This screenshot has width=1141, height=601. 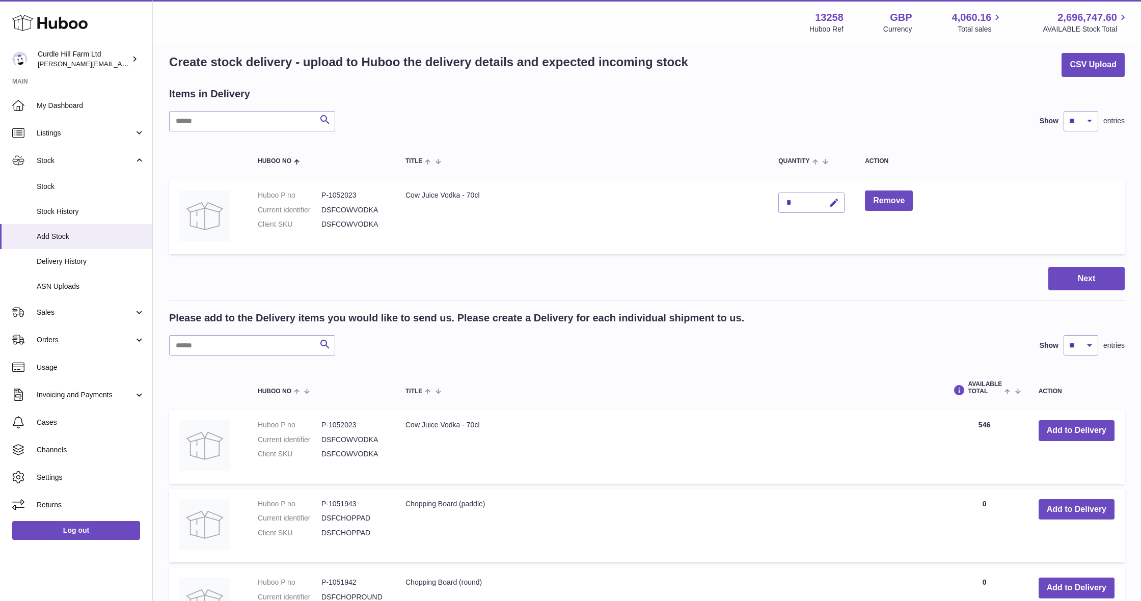 What do you see at coordinates (980, 29) in the screenshot?
I see `span: Total sales` at bounding box center [980, 29].